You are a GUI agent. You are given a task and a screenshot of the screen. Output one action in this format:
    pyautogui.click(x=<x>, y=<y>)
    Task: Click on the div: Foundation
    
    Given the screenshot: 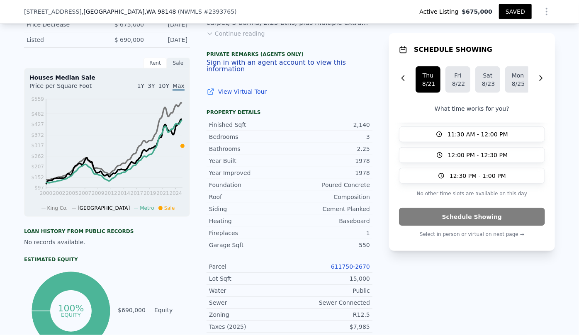 What is the action you would take?
    pyautogui.click(x=249, y=185)
    